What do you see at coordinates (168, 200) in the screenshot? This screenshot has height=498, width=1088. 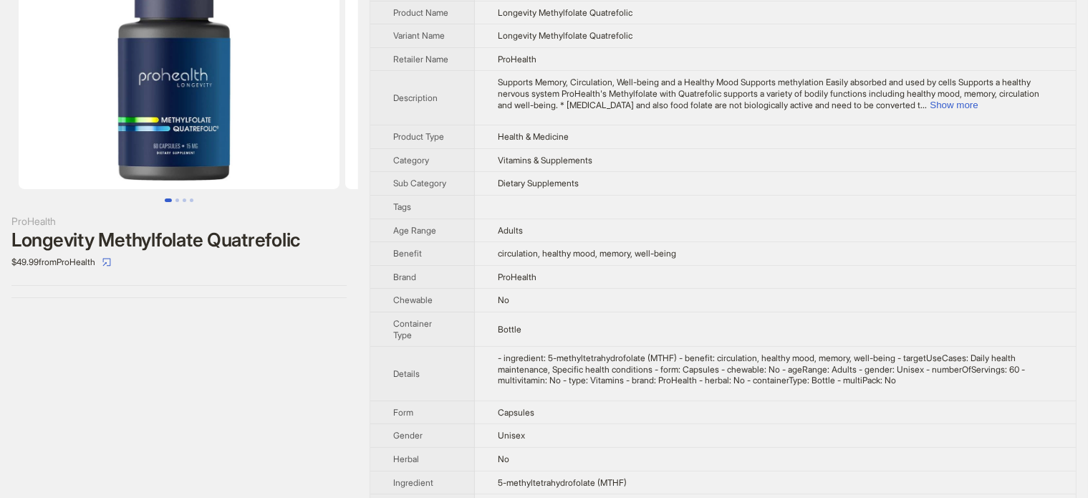 I see `button: Go to slide 1` at bounding box center [168, 200].